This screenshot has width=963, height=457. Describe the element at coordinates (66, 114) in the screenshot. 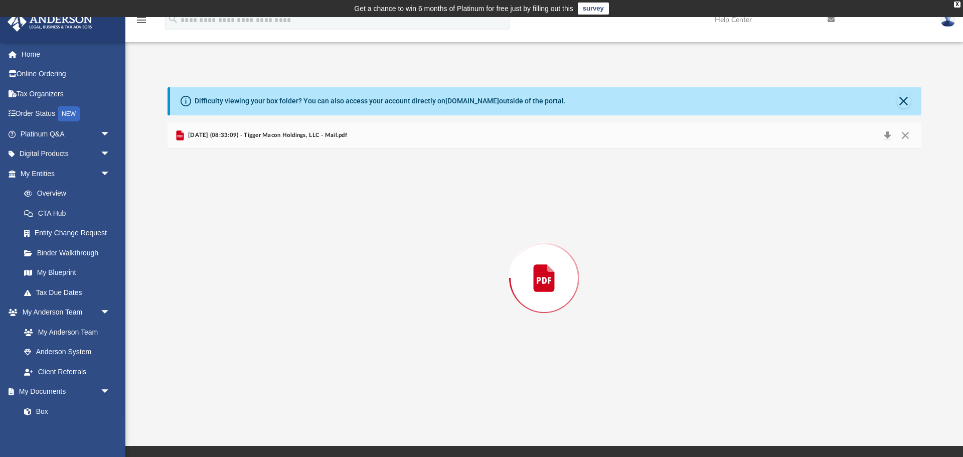

I see `a: Order StatusNEW` at that location.